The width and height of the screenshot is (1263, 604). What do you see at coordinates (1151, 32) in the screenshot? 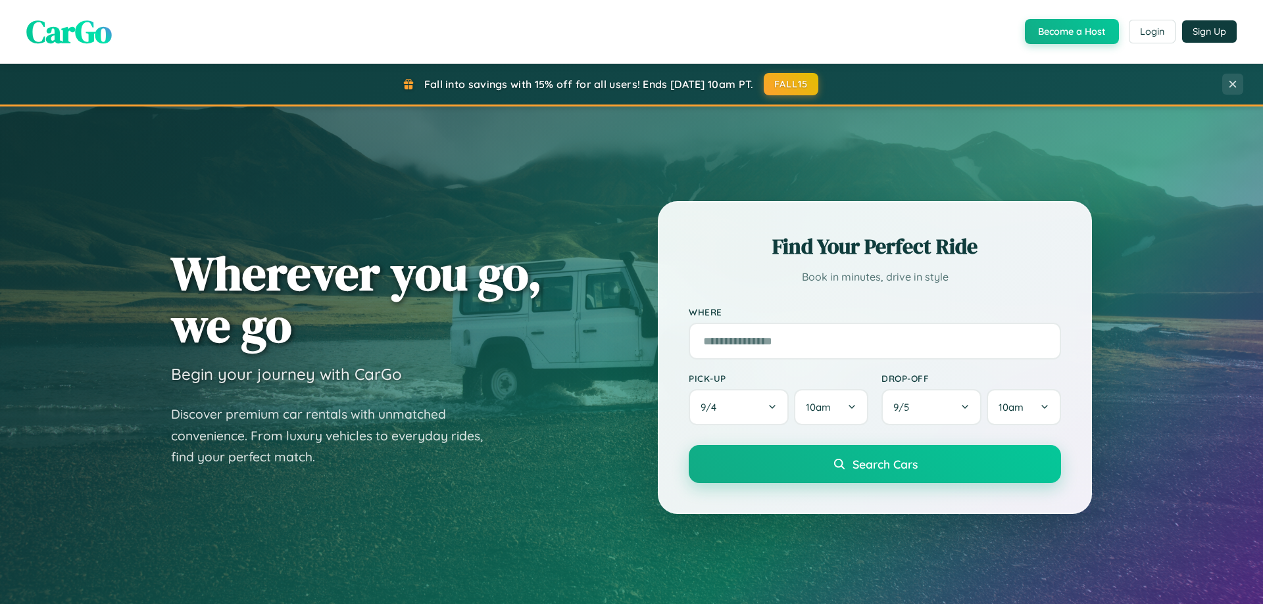
I see `button: Login` at bounding box center [1151, 32].